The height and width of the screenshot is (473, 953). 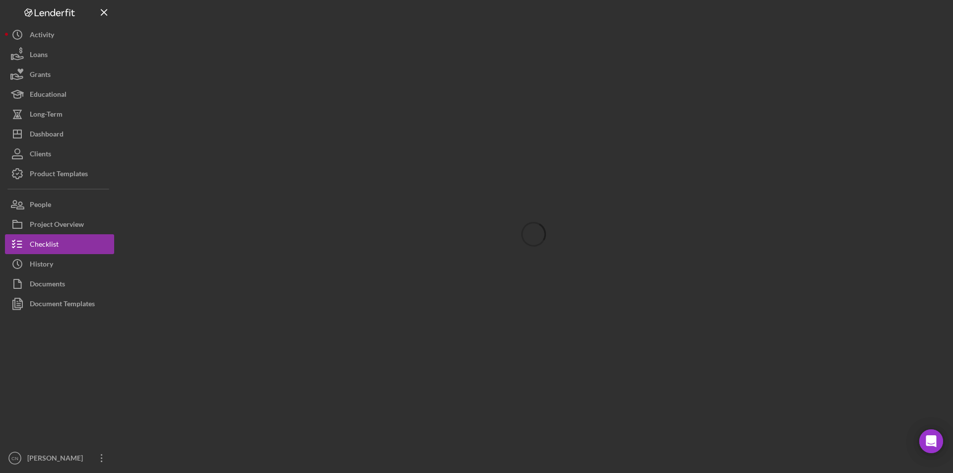 I want to click on a: Dashboard, so click(x=60, y=134).